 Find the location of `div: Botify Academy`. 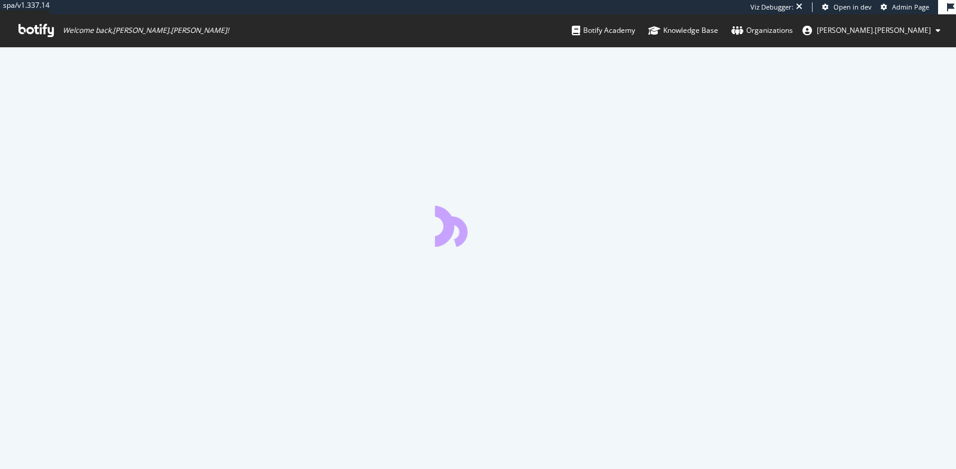

div: Botify Academy is located at coordinates (603, 30).